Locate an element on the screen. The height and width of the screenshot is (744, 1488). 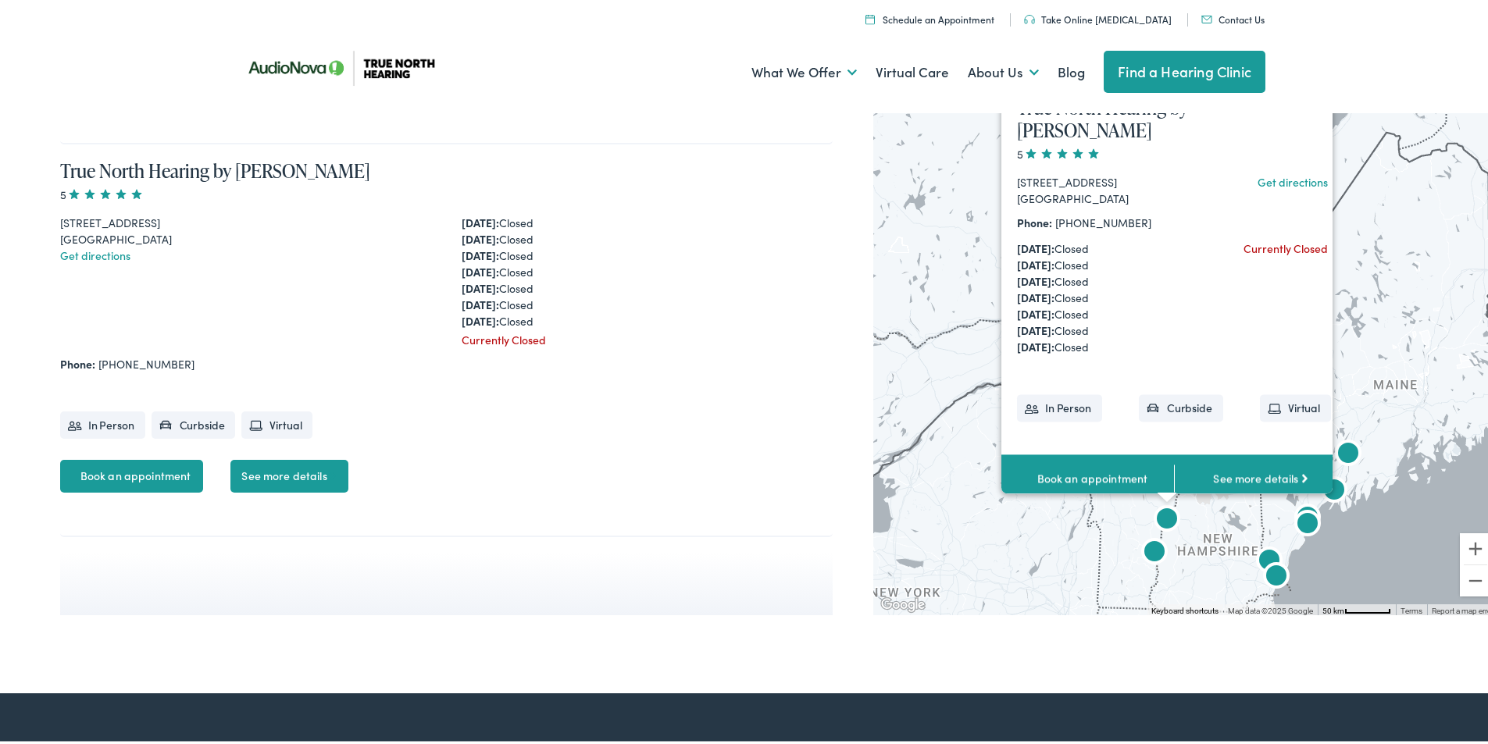
img: Icon symbolizing a calendar in color code ffb348 is located at coordinates (870, 16).